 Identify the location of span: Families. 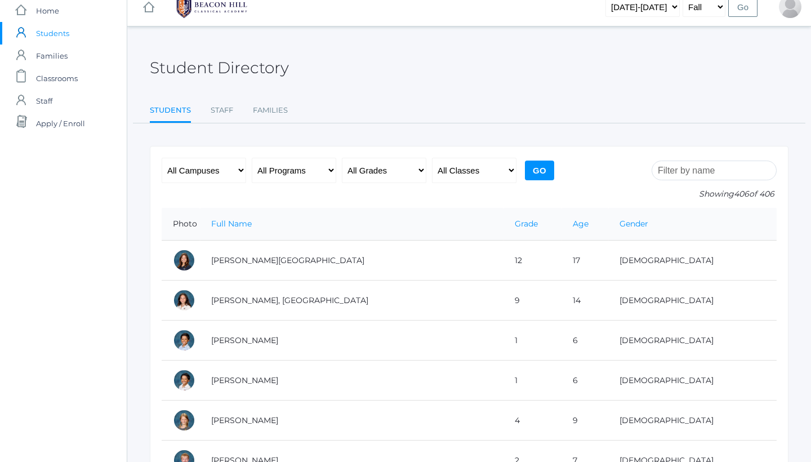
(52, 56).